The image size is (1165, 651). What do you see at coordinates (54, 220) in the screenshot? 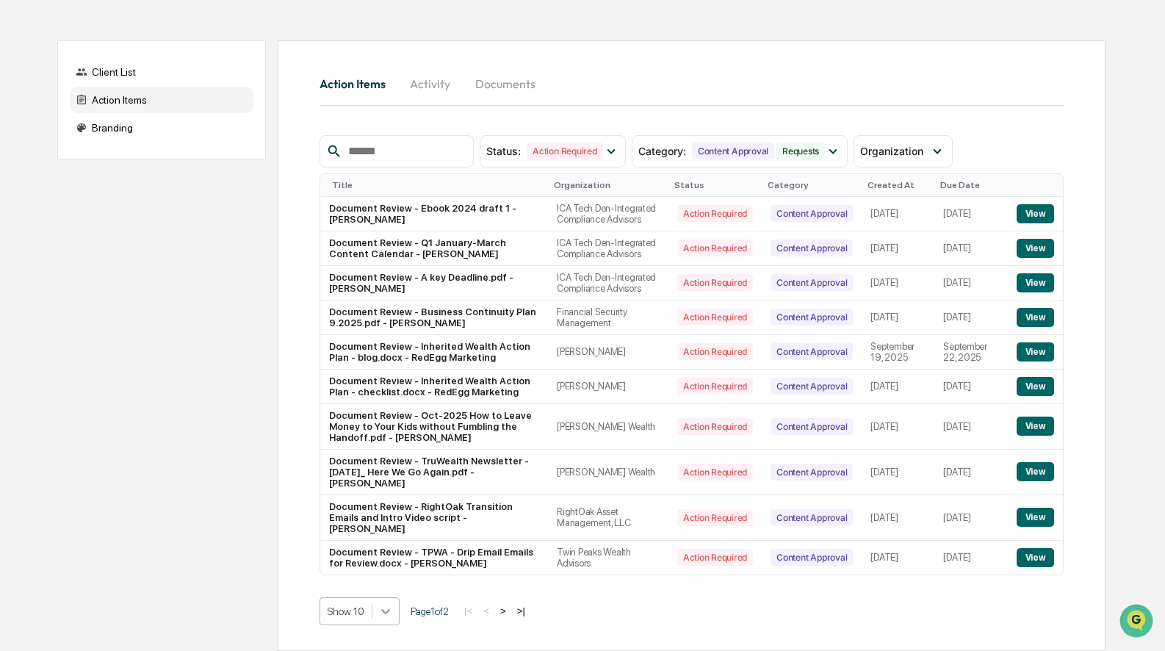
I see `a: 🔎Data Lookup` at bounding box center [54, 220].